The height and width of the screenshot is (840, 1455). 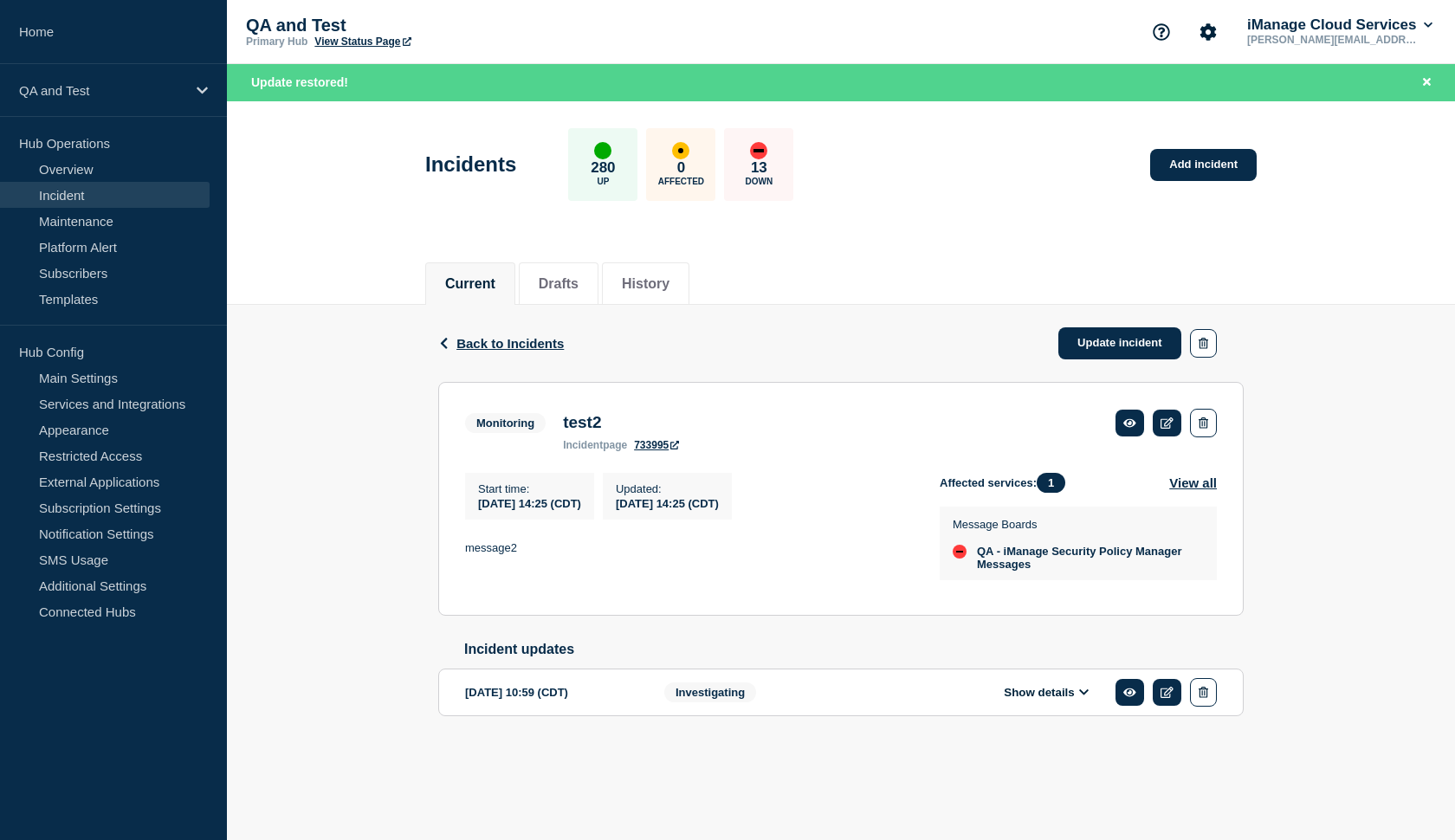 What do you see at coordinates (470, 284) in the screenshot?
I see `button: Current` at bounding box center [470, 284].